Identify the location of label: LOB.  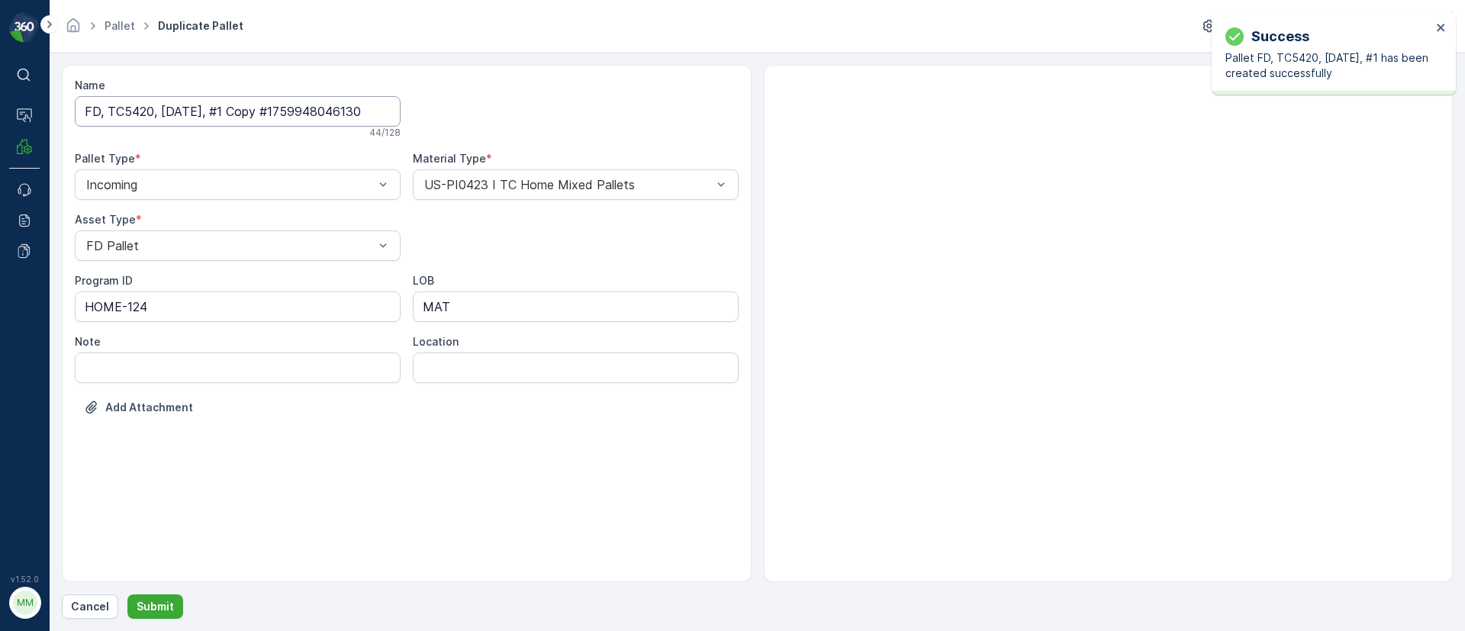
(423, 280).